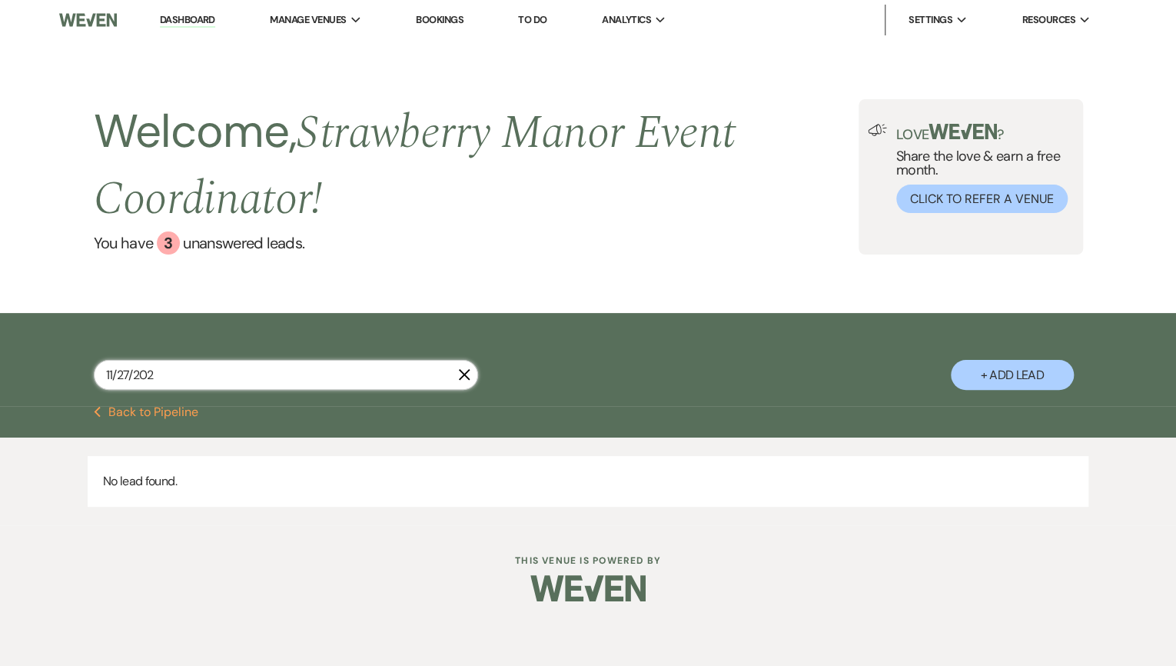 The width and height of the screenshot is (1176, 666). What do you see at coordinates (930, 20) in the screenshot?
I see `span: Settings` at bounding box center [930, 20].